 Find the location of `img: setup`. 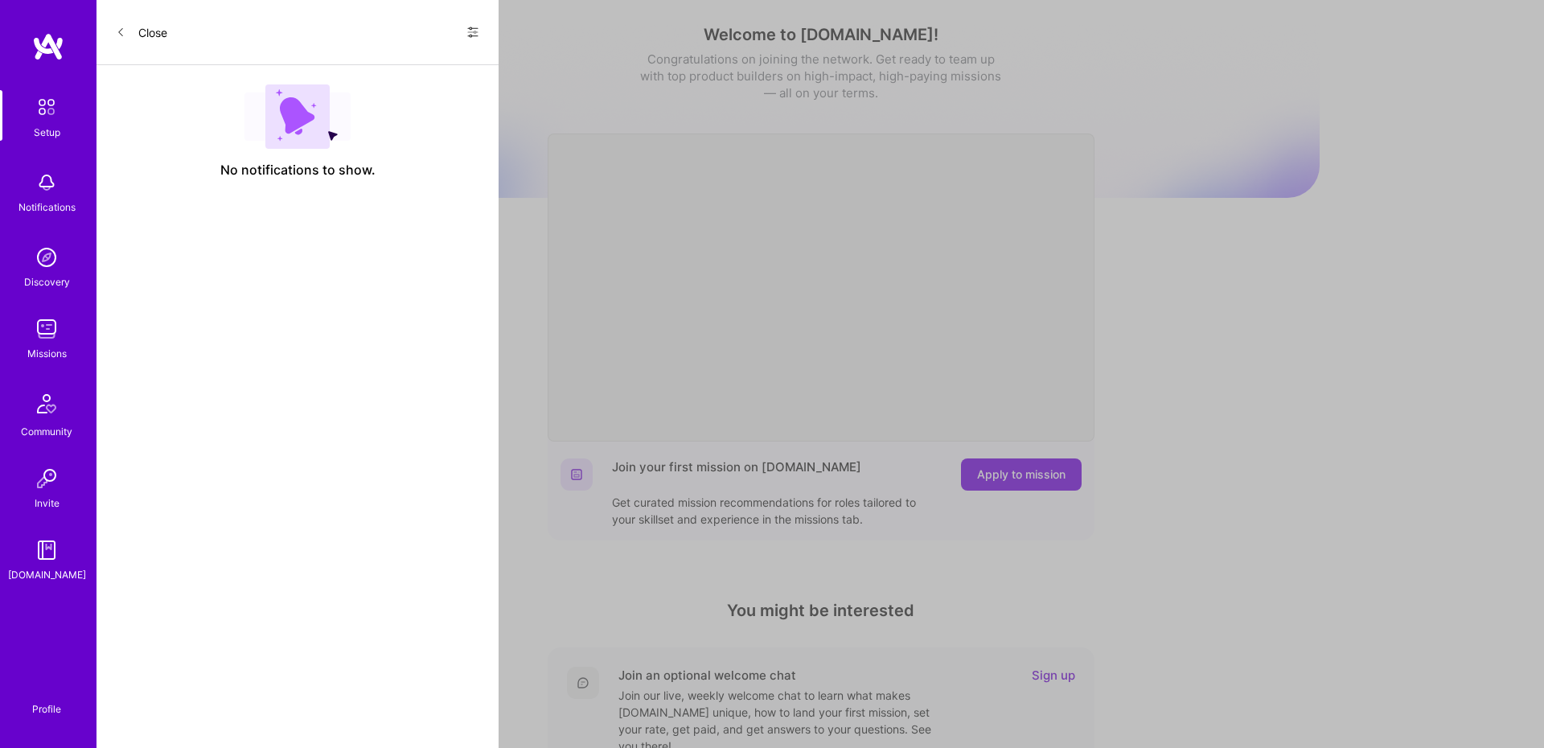

img: setup is located at coordinates (47, 107).